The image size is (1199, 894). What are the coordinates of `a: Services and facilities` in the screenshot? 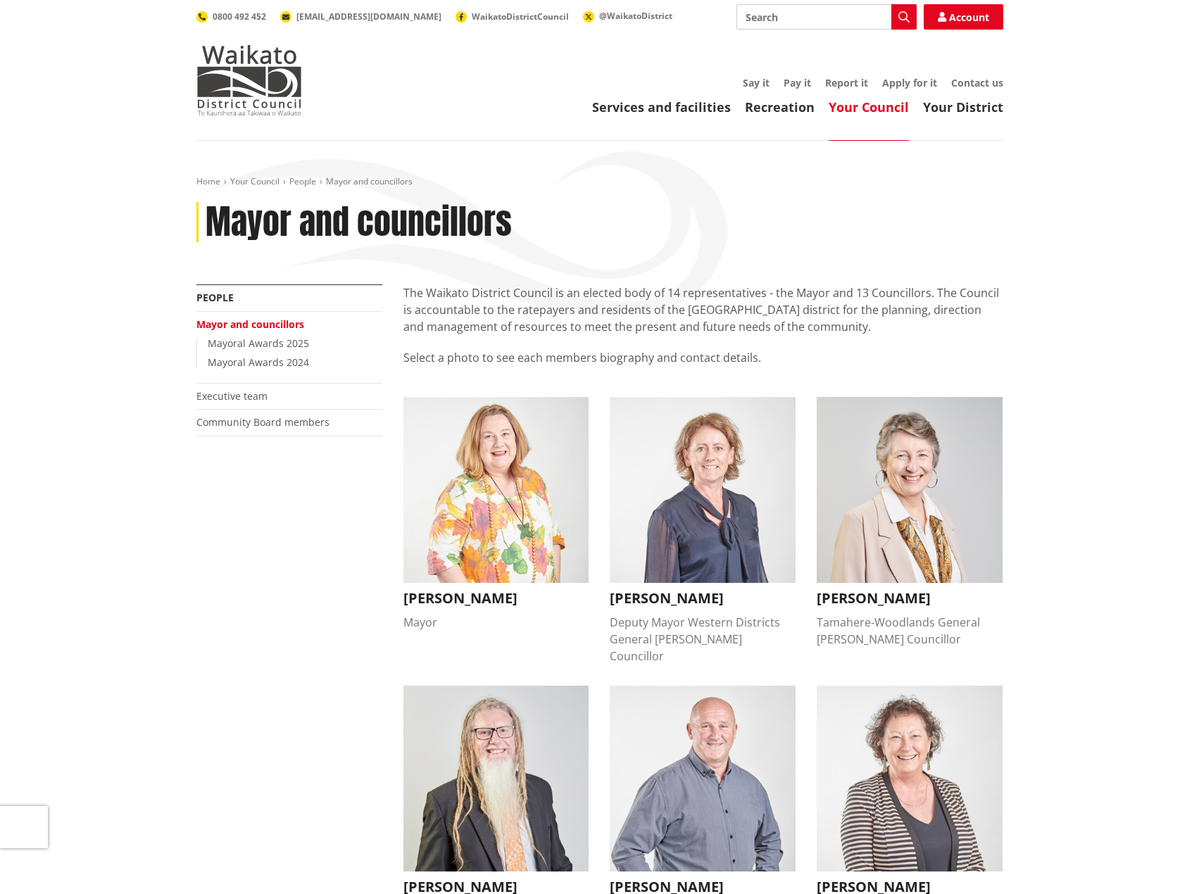 It's located at (661, 107).